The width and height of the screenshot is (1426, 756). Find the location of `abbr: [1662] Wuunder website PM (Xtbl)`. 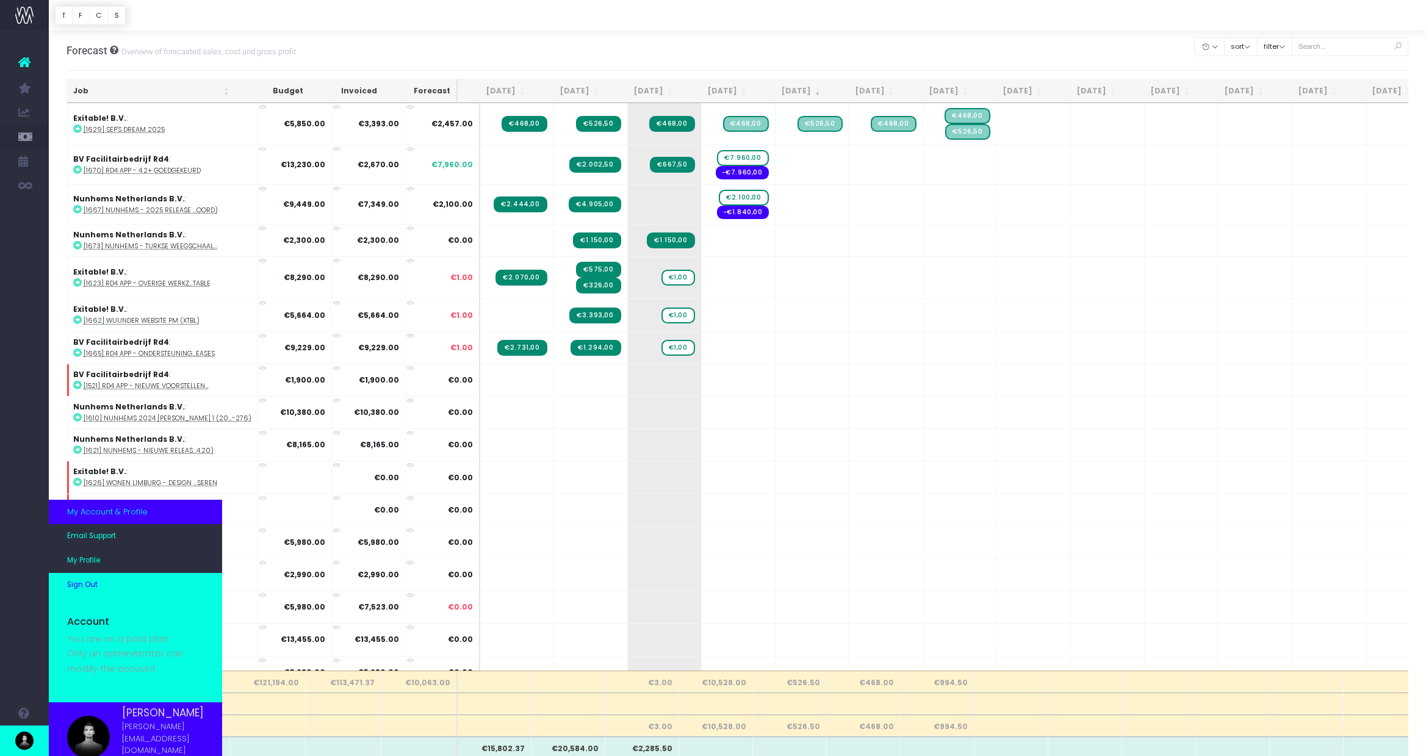

abbr: [1662] Wuunder website PM (Xtbl) is located at coordinates (142, 320).